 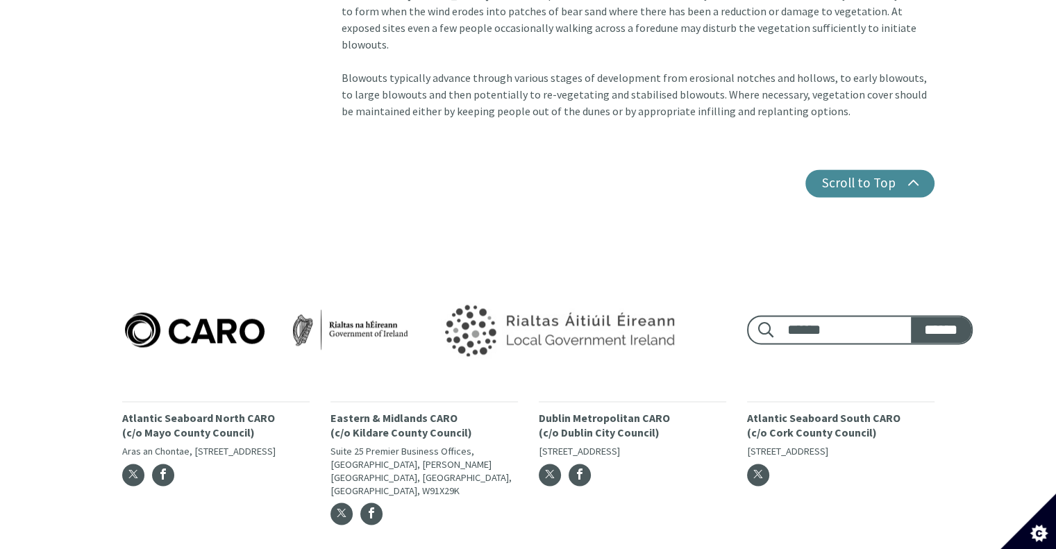 What do you see at coordinates (216, 426) in the screenshot?
I see `p: Atlantic Seaboard North CARO (c/o Mayo County Council)` at bounding box center [216, 426].